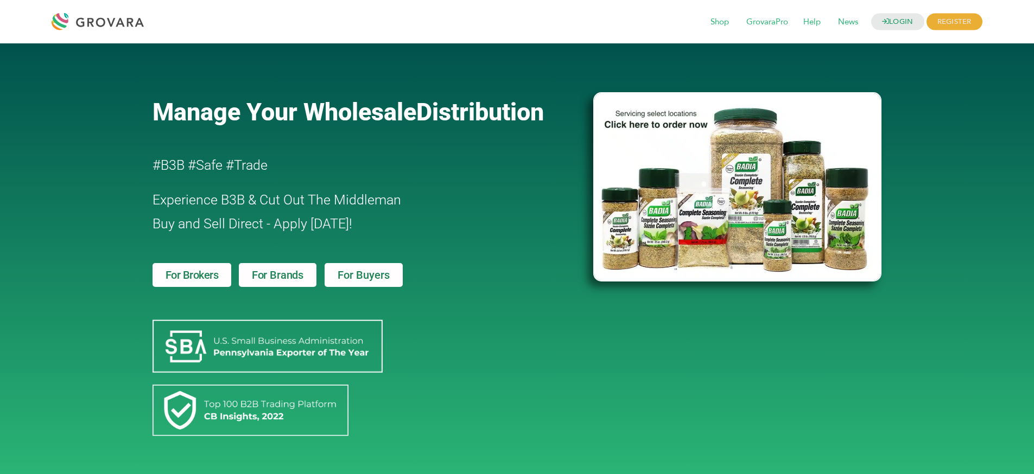 The height and width of the screenshot is (474, 1034). I want to click on span: For Brokers, so click(192, 275).